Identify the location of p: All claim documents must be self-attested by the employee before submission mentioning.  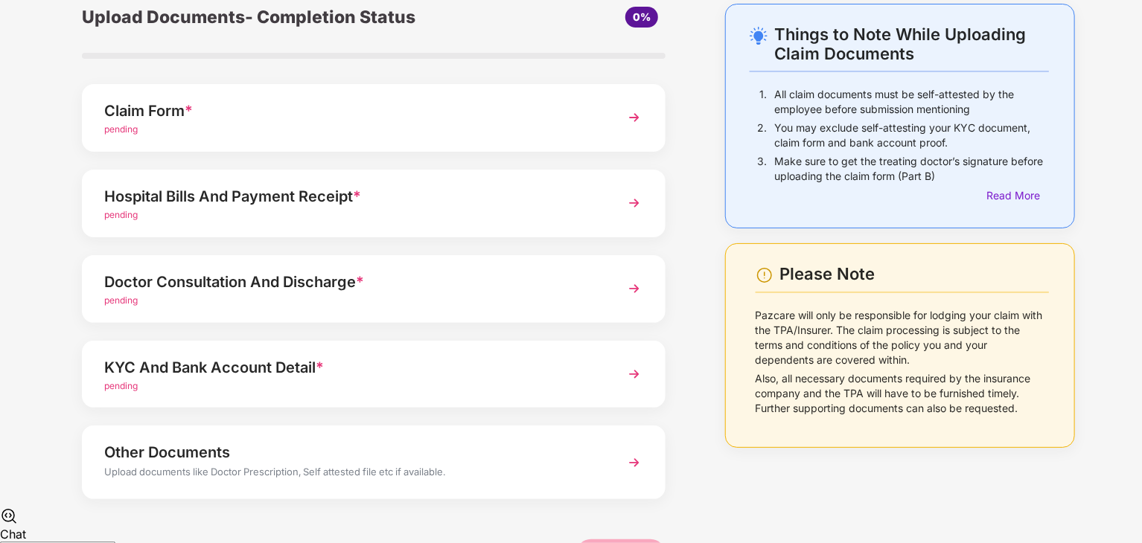
(911, 102).